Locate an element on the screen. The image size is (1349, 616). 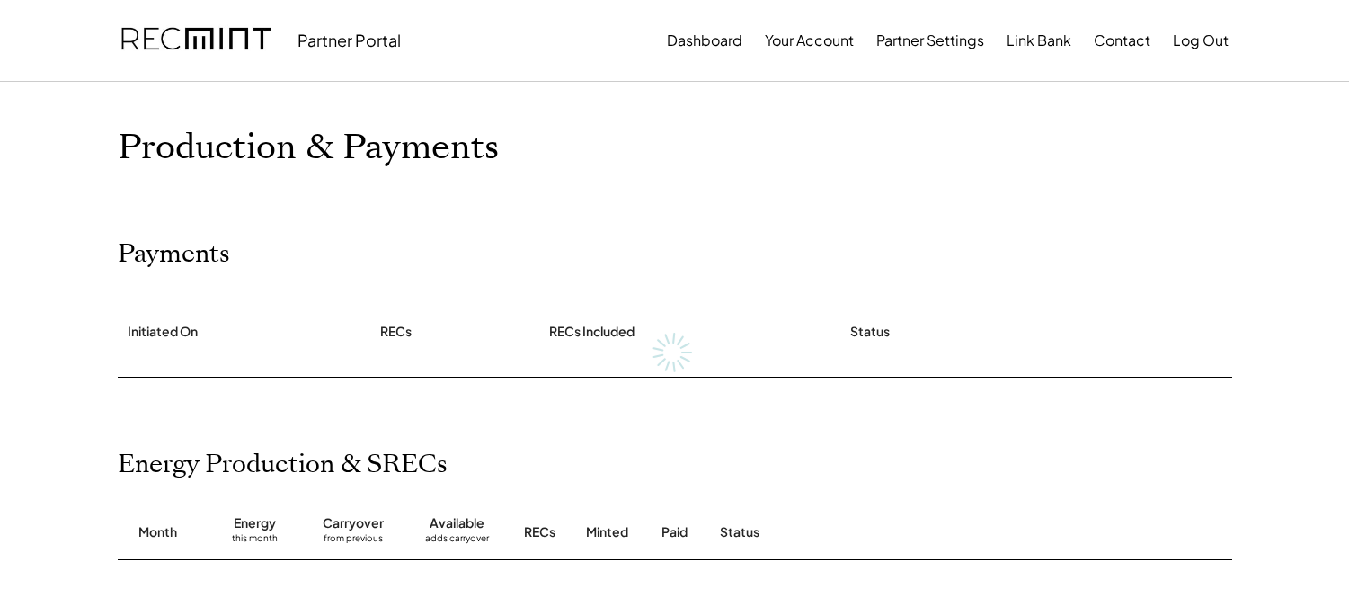
div: Initiated On is located at coordinates (163, 332).